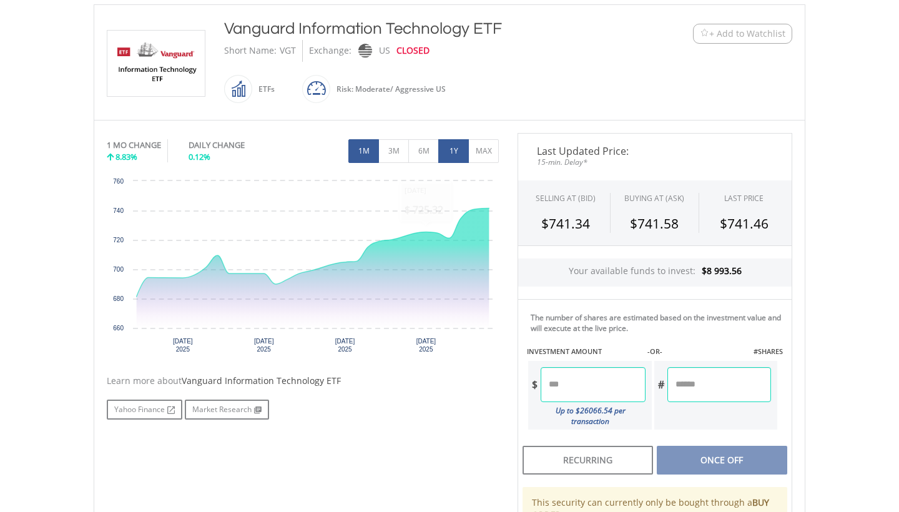 This screenshot has width=899, height=512. What do you see at coordinates (384, 51) in the screenshot?
I see `div: US` at bounding box center [384, 51].